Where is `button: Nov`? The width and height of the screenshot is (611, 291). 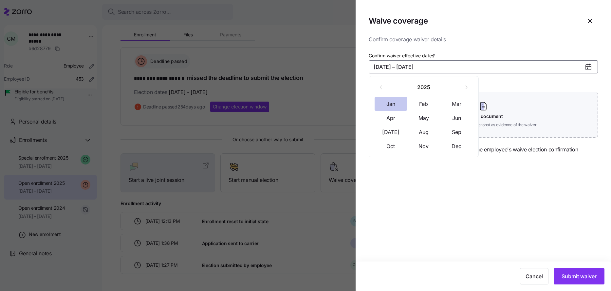 button: Nov is located at coordinates (424, 146).